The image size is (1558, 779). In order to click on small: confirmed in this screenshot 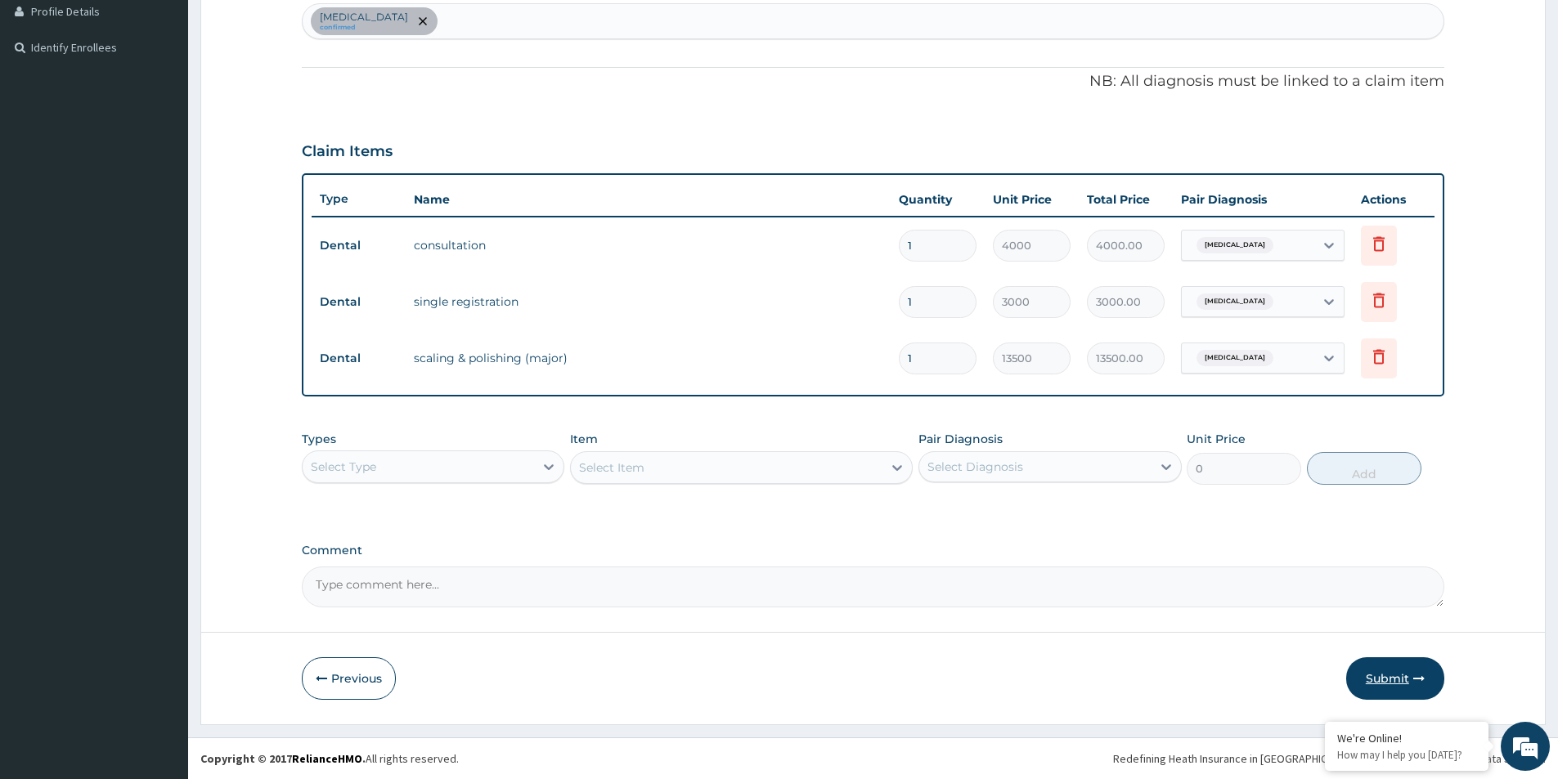, I will do `click(364, 28)`.